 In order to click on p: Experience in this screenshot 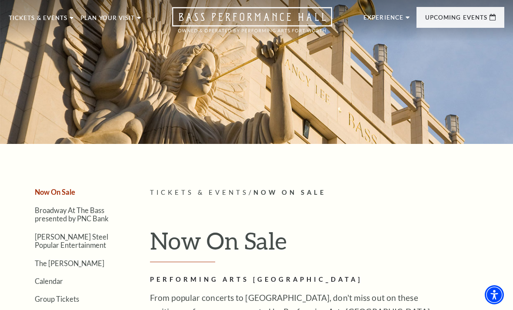, I will do `click(384, 20)`.